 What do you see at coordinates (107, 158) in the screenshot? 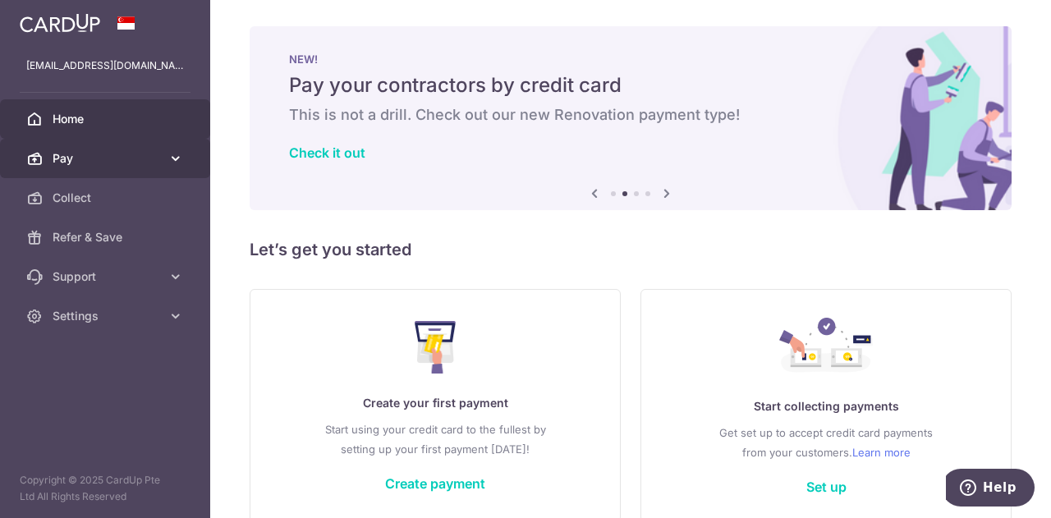
I see `span: Pay` at bounding box center [107, 158].